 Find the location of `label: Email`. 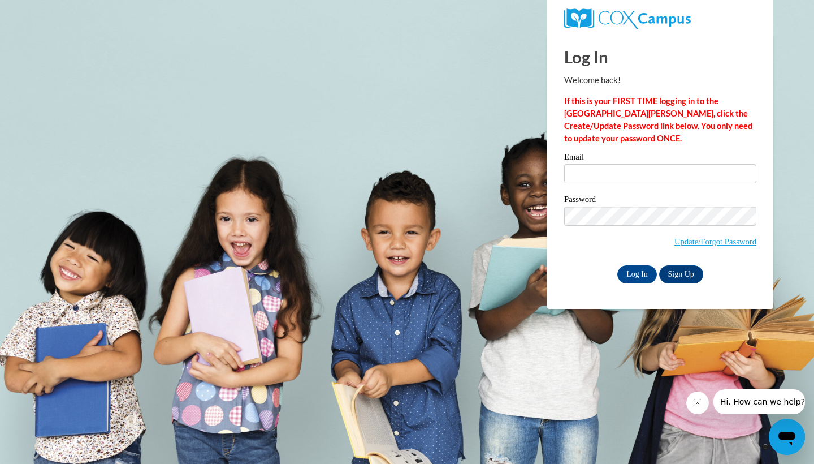

label: Email is located at coordinates (661, 158).